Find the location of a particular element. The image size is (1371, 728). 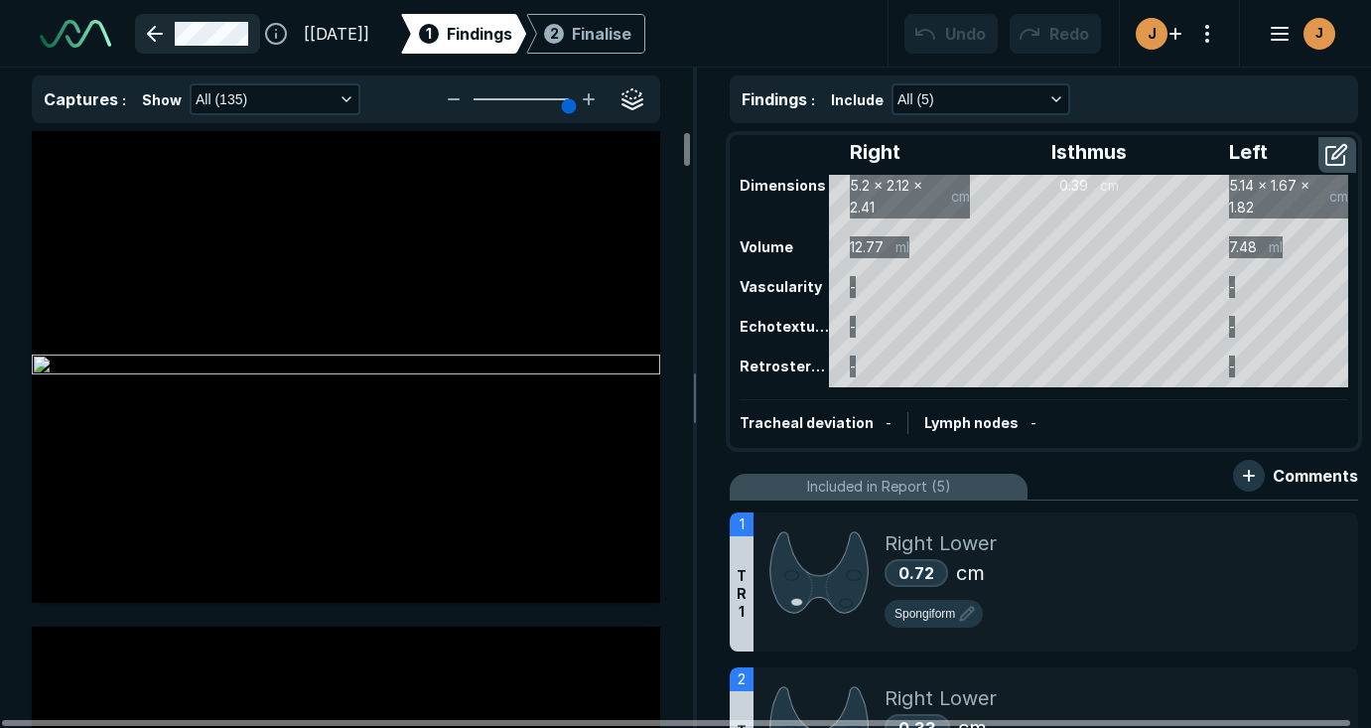

button: Redo is located at coordinates (1055, 34).